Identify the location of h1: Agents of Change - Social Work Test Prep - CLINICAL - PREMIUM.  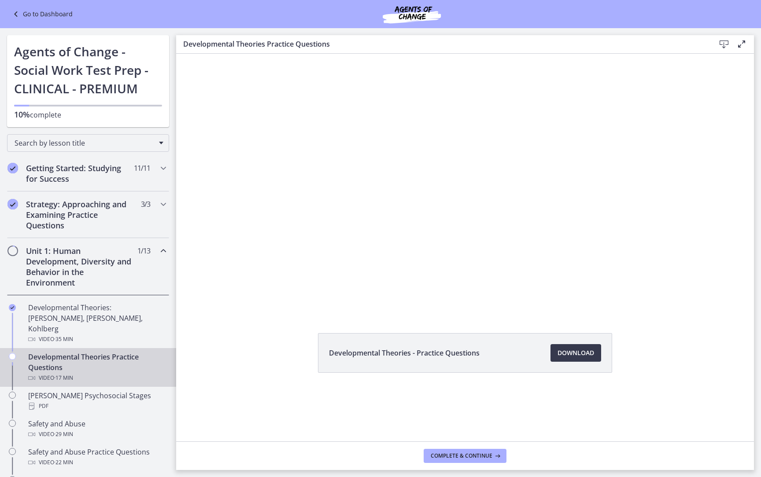
(88, 70).